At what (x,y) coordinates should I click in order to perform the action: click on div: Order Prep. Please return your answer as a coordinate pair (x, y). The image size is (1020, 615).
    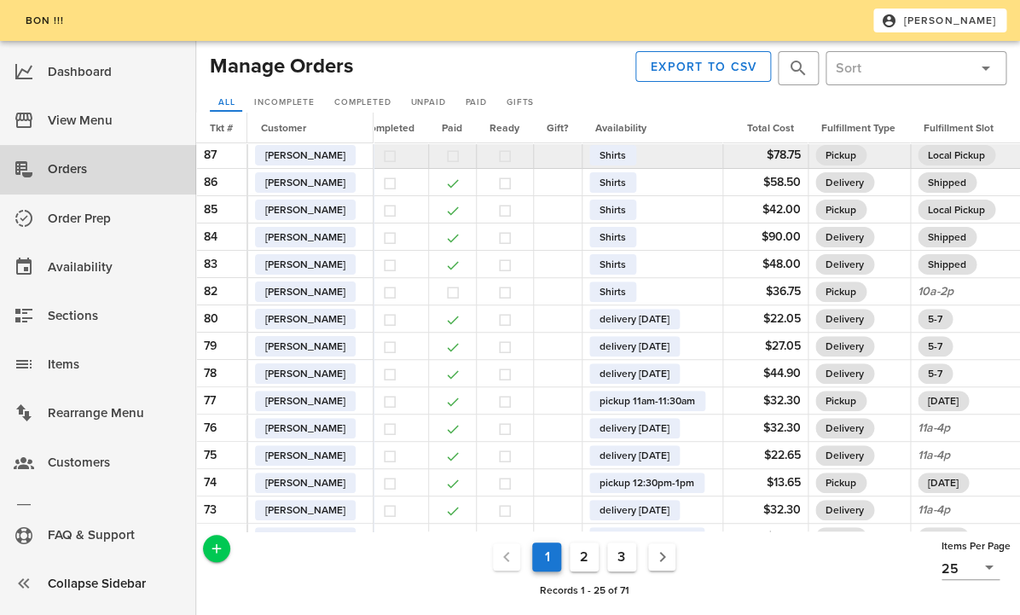
    Looking at the image, I should click on (115, 218).